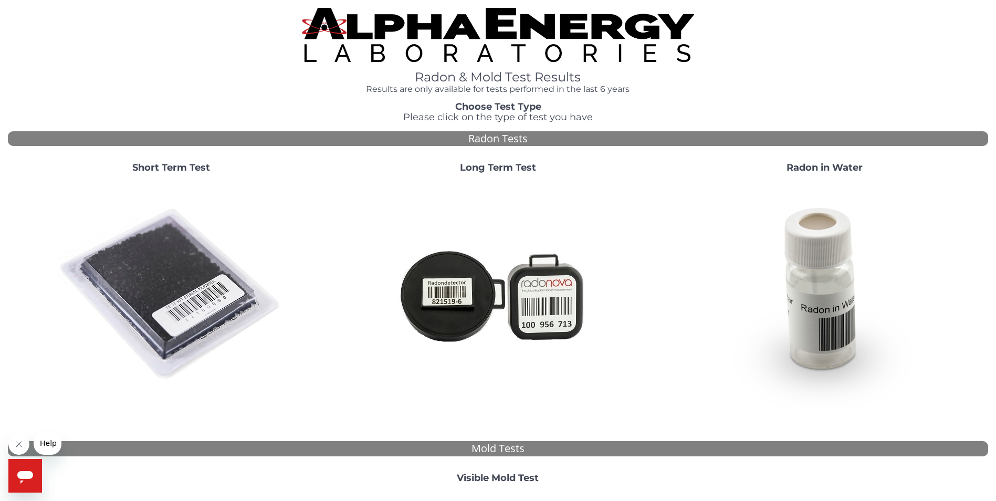 Image resolution: width=996 pixels, height=501 pixels. What do you see at coordinates (15, 12) in the screenshot?
I see `span: Help` at bounding box center [15, 12].